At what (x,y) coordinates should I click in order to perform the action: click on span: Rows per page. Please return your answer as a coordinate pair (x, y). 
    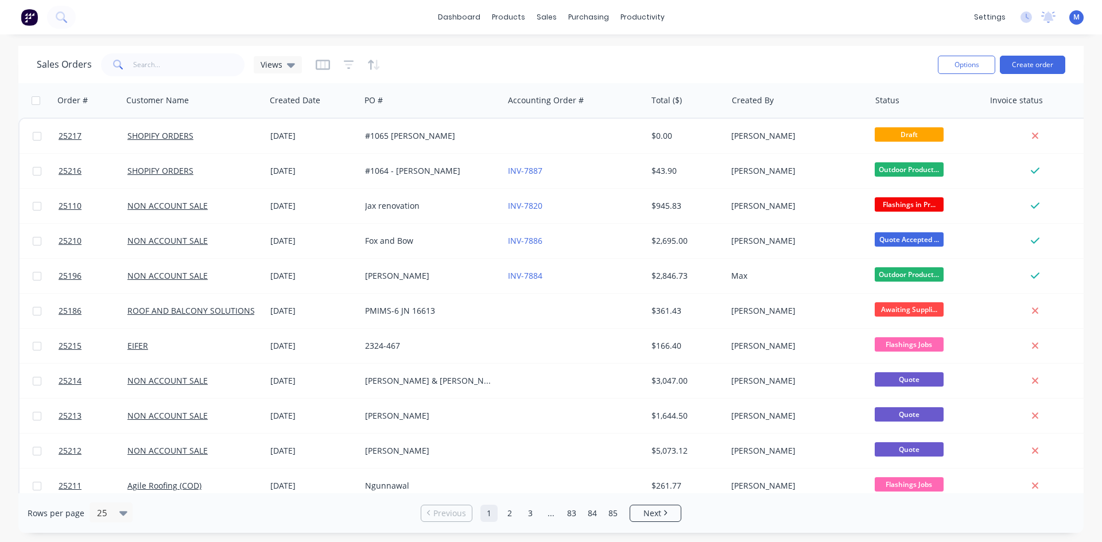
    Looking at the image, I should click on (56, 514).